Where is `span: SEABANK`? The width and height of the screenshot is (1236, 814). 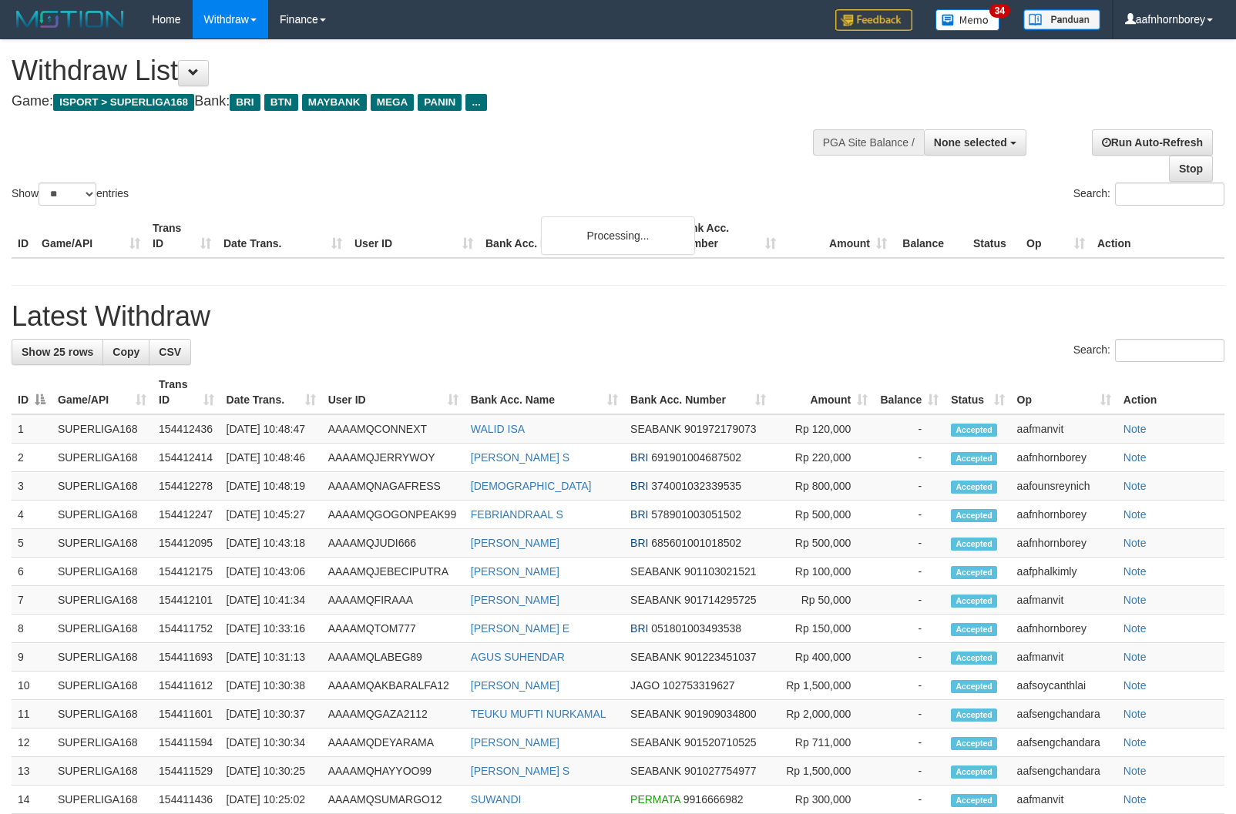 span: SEABANK is located at coordinates (656, 600).